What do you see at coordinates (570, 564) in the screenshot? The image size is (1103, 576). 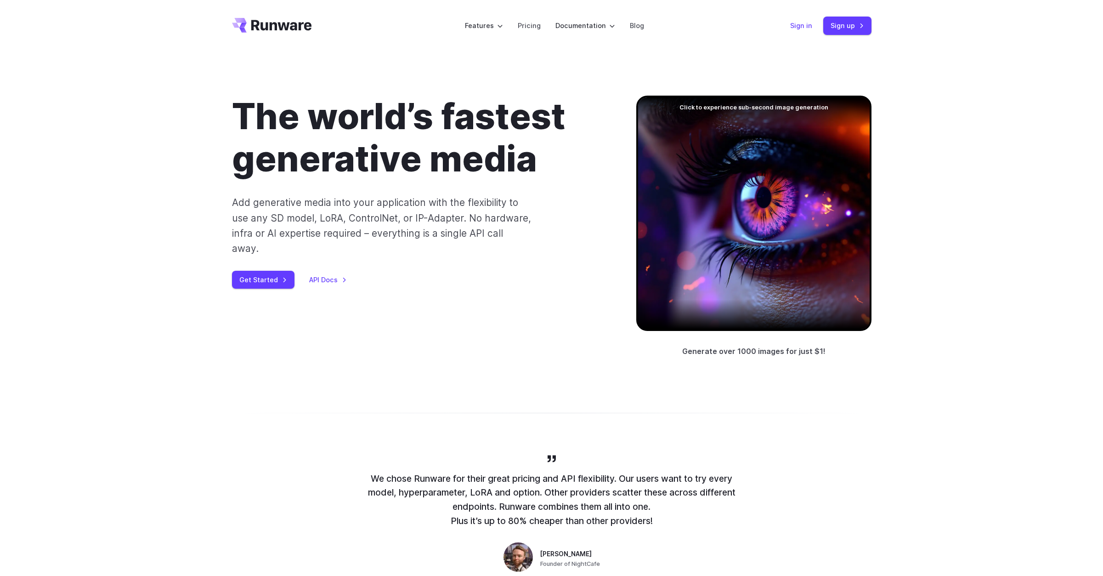 I see `span: Founder of NightCafe` at bounding box center [570, 564].